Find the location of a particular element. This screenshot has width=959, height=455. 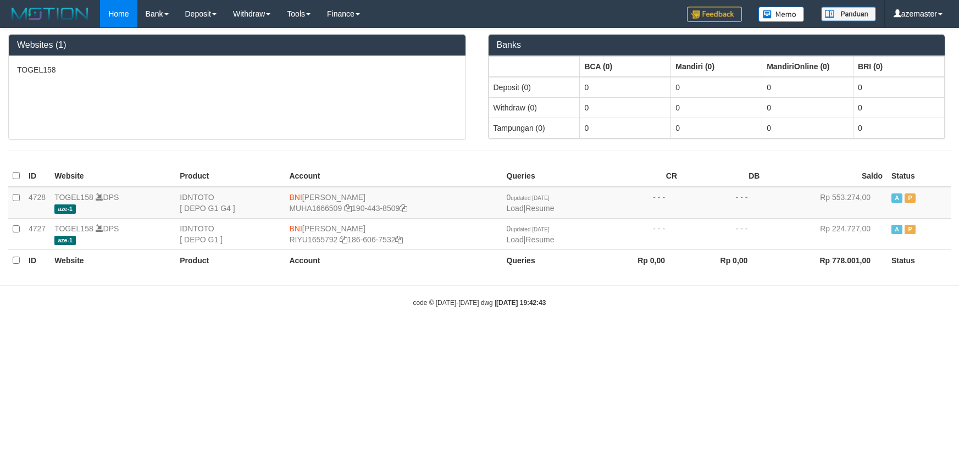

td: Rp 553.274,00 is located at coordinates (826, 203).